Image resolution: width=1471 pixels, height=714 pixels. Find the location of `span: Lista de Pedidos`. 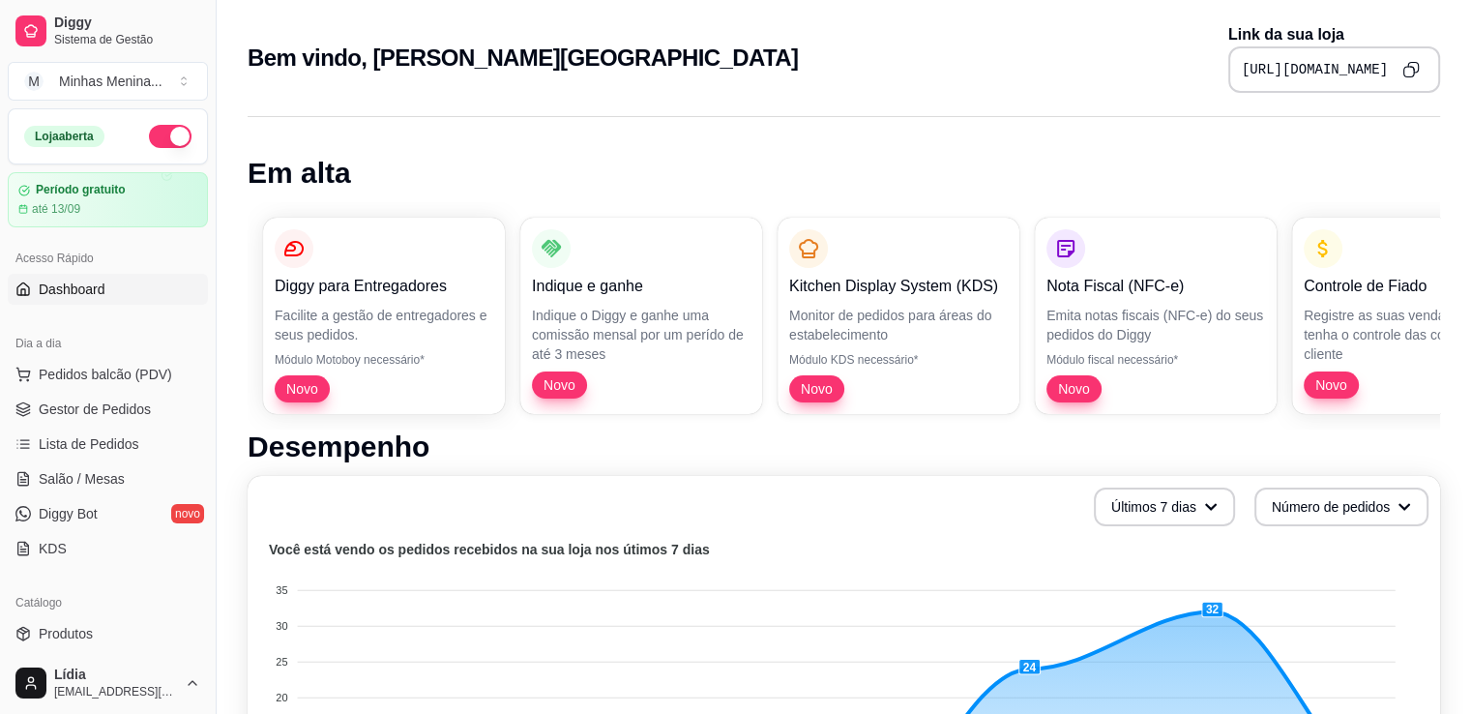

span: Lista de Pedidos is located at coordinates (89, 444).